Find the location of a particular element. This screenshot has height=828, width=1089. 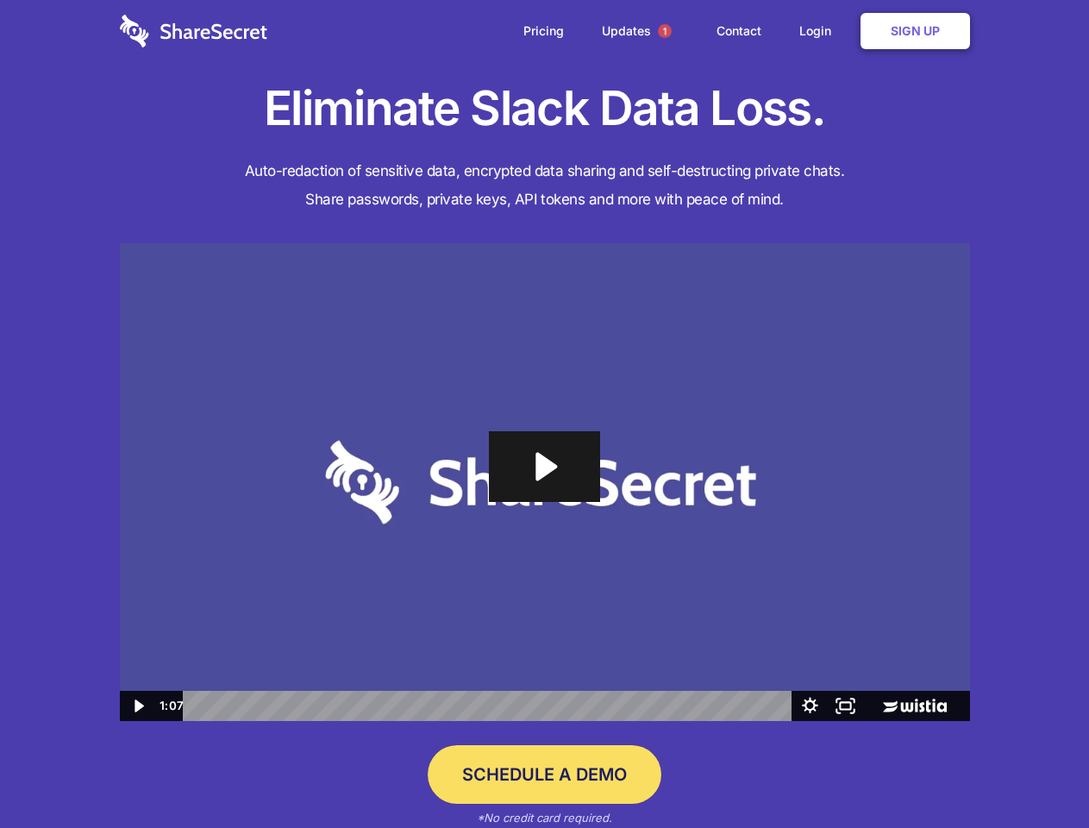

h1: Eliminate Slack Data Loss. is located at coordinates (545, 109).